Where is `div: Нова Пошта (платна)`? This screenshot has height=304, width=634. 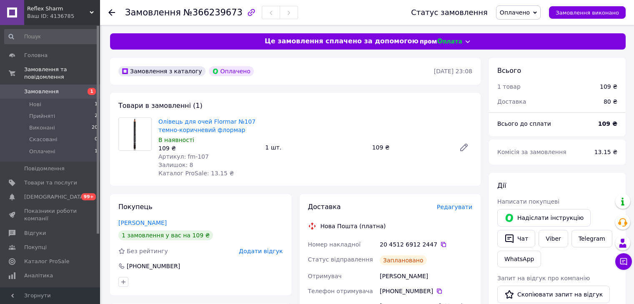 div: Нова Пошта (платна) is located at coordinates (353, 226).